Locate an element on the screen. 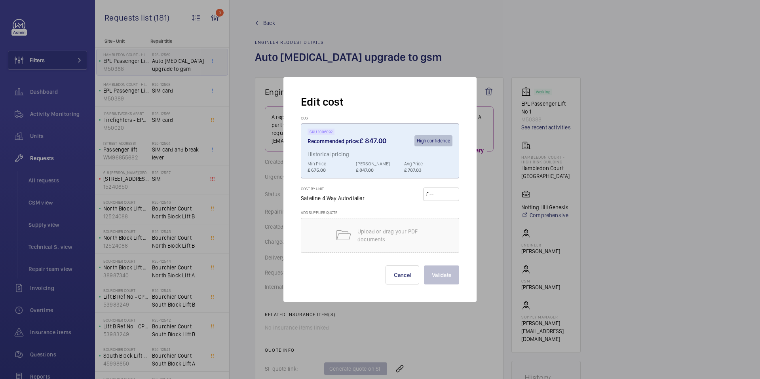  button: Validate is located at coordinates (442, 275).